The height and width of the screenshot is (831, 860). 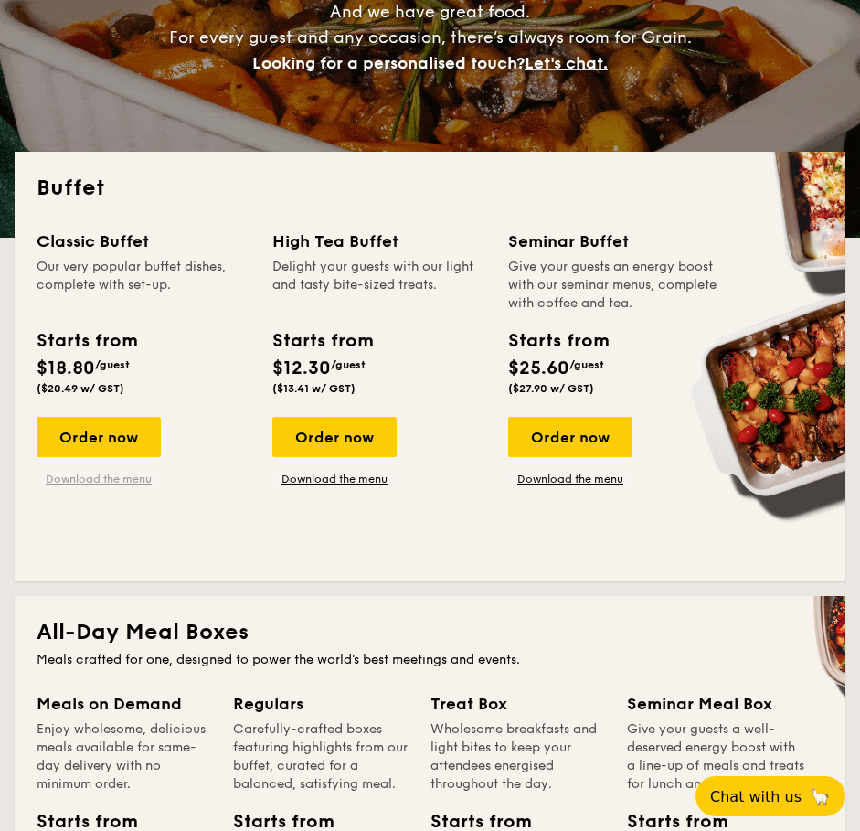 I want to click on span: And we have great food. For every guest and any occasion, there’s always room for Grain., so click(x=431, y=37).